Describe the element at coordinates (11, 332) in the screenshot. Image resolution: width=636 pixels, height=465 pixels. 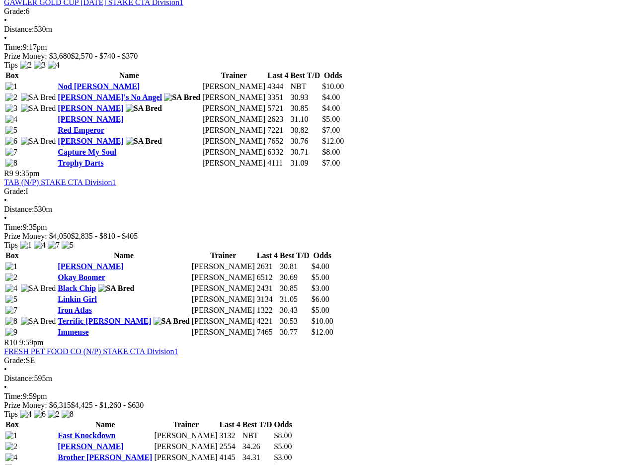
I see `img: 9` at that location.